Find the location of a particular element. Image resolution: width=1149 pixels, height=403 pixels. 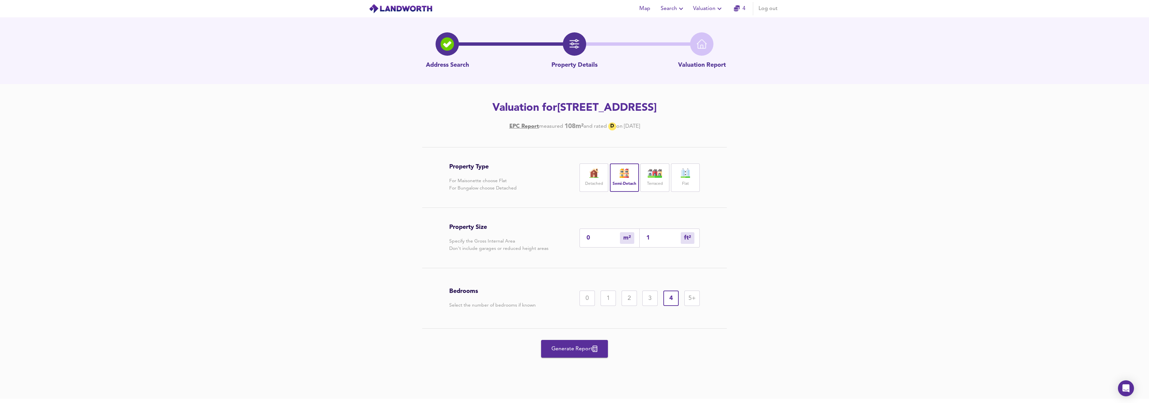

input: Sqft is located at coordinates (663, 238).